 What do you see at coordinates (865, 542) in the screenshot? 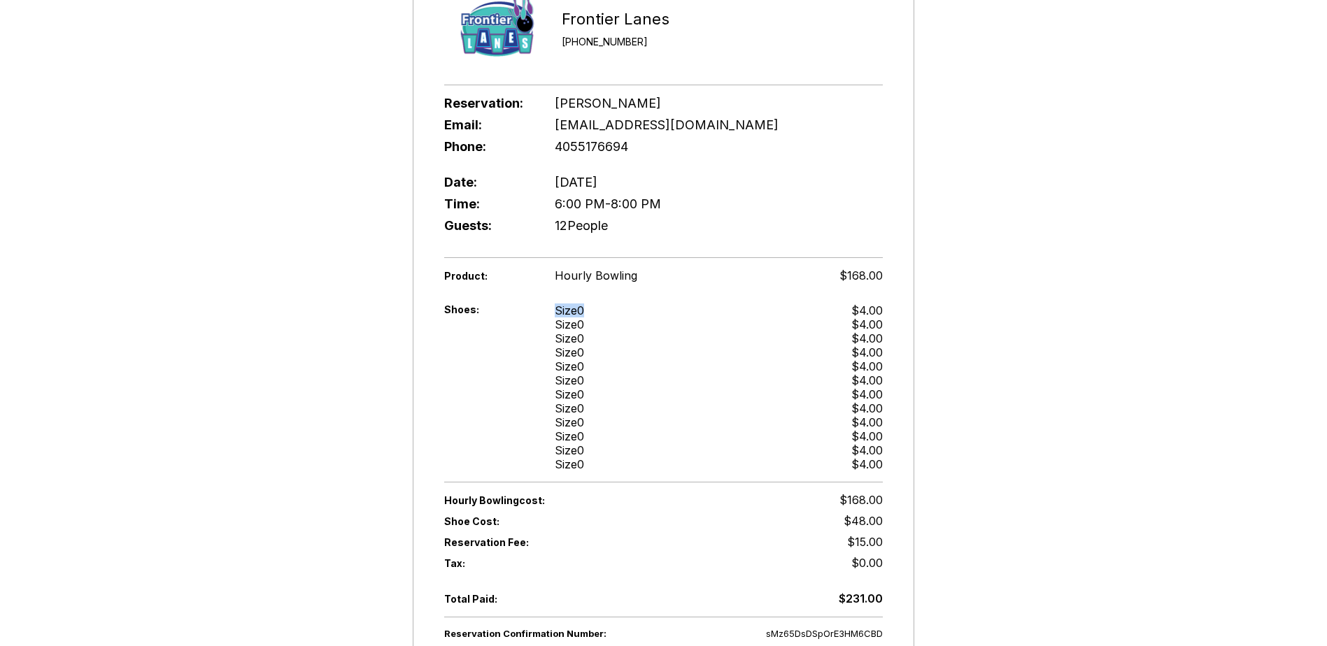
I see `span: $15.00` at bounding box center [865, 542].